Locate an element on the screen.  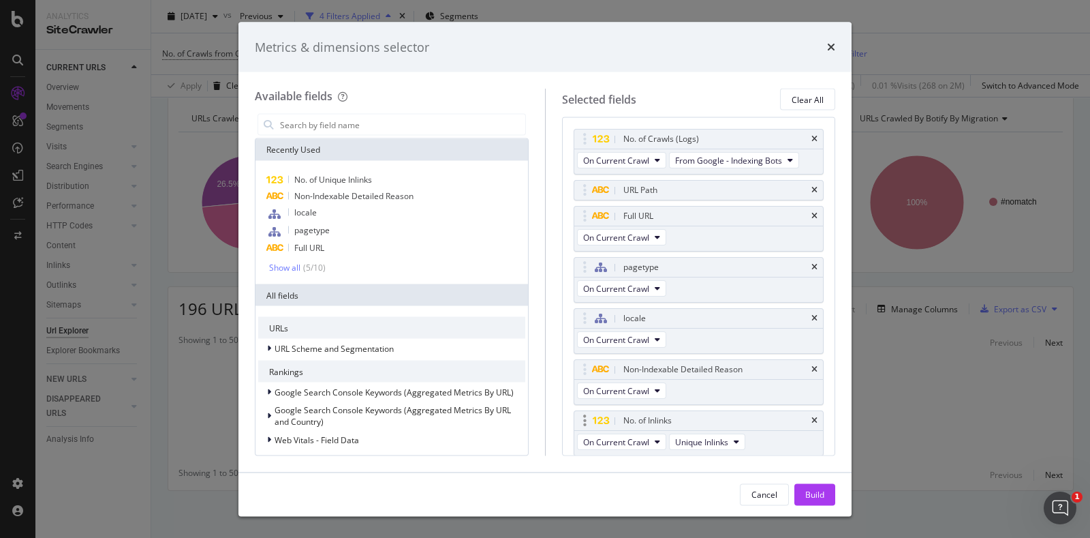
div: Clear All is located at coordinates (807, 99).